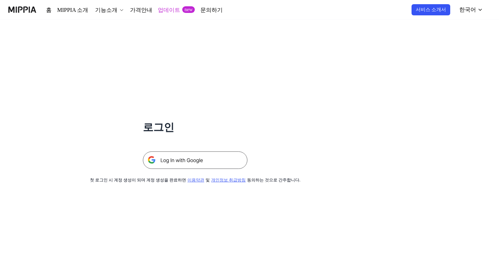 This screenshot has height=276, width=499. Describe the element at coordinates (195, 180) in the screenshot. I see `div: 첫 로그인 시 계정 생성이 되며 계정 생성을 완료하면 및 동의하는 것으로 간주합니다.` at that location.